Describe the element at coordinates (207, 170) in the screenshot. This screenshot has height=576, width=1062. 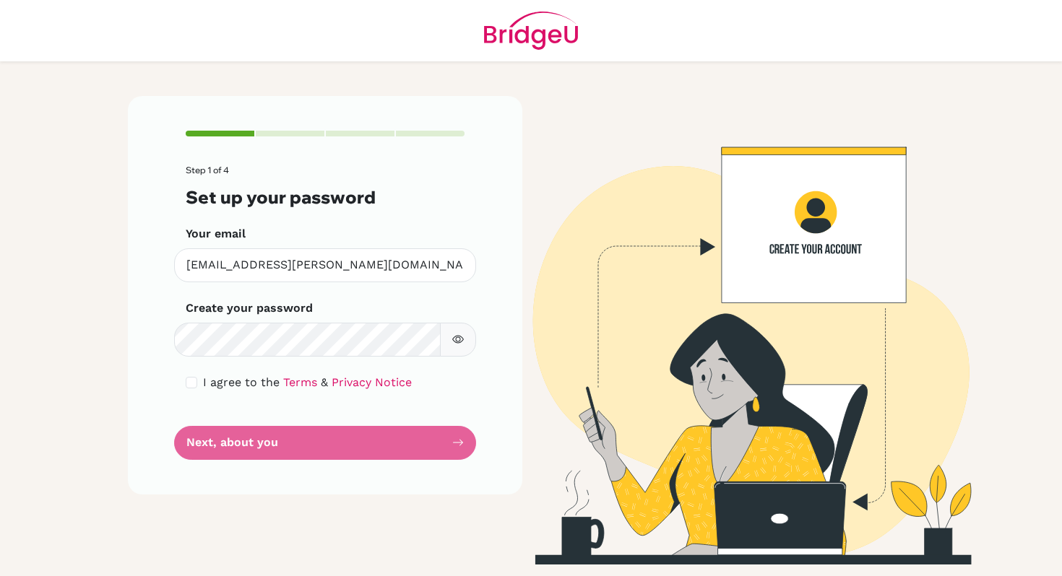
I see `span: Step 1 of 4` at that location.